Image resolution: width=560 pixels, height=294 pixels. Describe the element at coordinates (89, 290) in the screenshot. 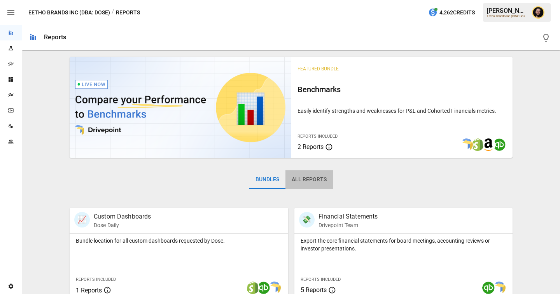

I see `span: 1 Reports` at that location.